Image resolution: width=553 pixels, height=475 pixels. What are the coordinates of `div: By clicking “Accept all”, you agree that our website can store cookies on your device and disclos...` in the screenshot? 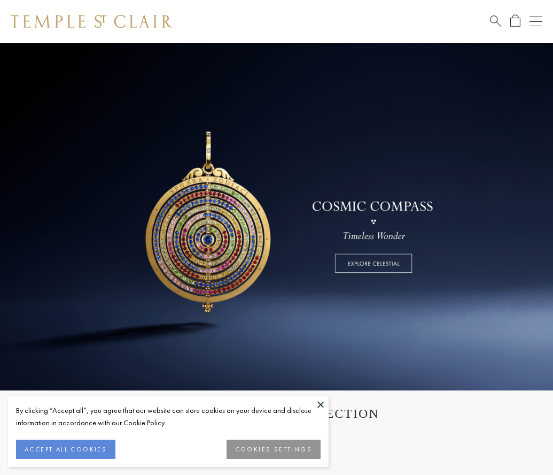 It's located at (168, 416).